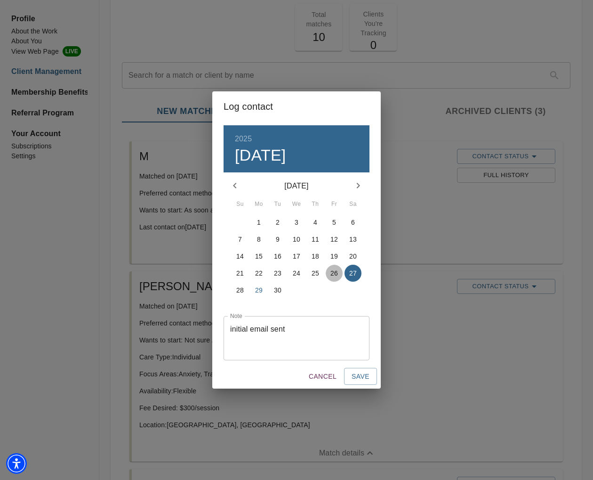 This screenshot has height=480, width=593. I want to click on button: 21, so click(240, 273).